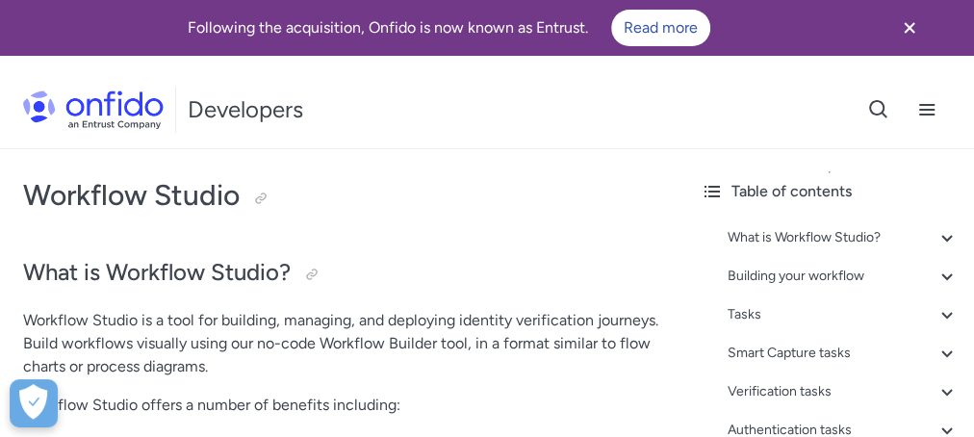 The height and width of the screenshot is (437, 974). Describe the element at coordinates (909, 28) in the screenshot. I see `button: Close banner` at that location.